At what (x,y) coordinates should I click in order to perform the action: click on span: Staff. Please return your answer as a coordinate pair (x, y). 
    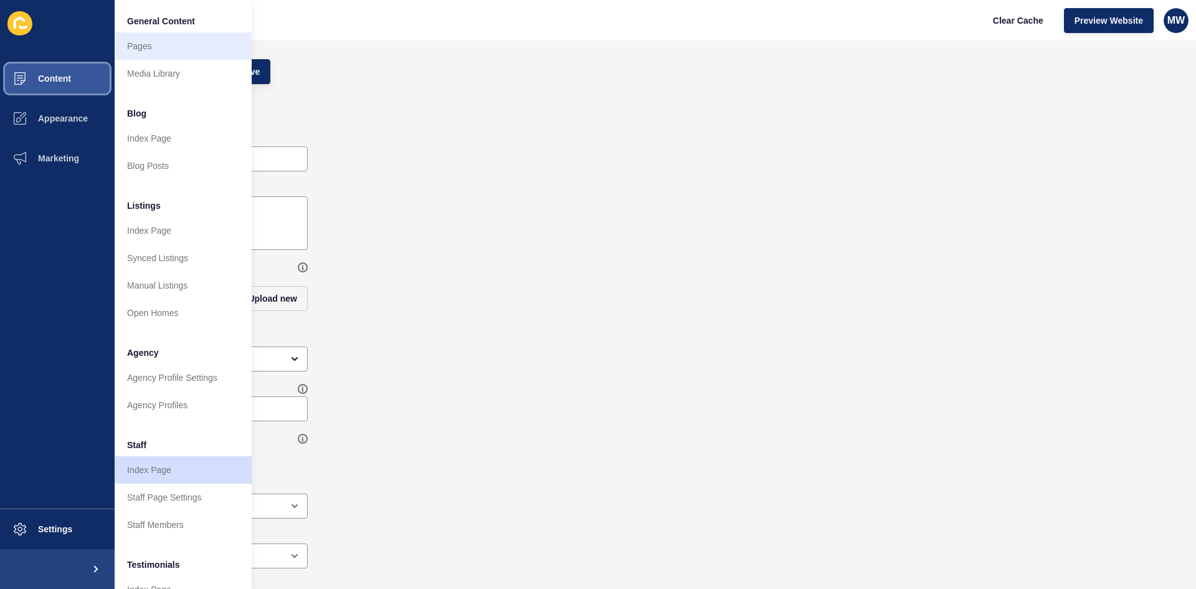
    Looking at the image, I should click on (136, 445).